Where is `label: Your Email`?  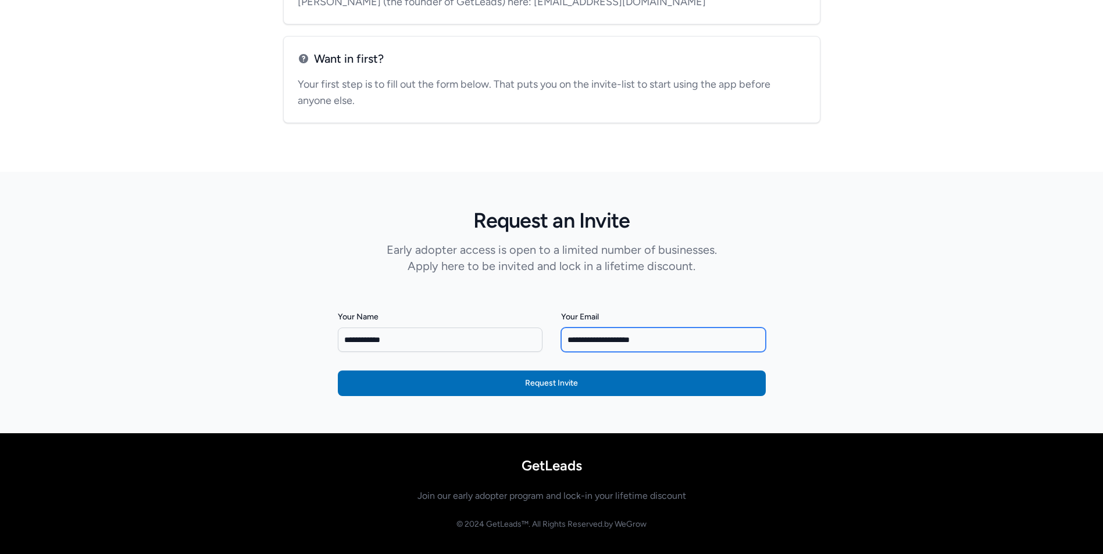
label: Your Email is located at coordinates (663, 317).